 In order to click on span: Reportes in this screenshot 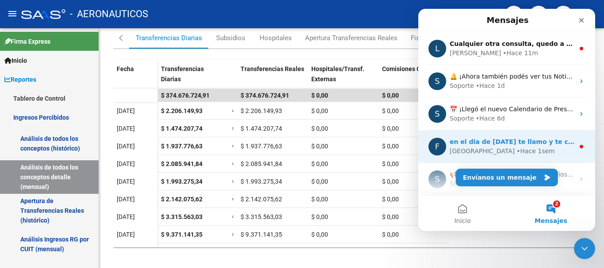, I will do `click(20, 80)`.